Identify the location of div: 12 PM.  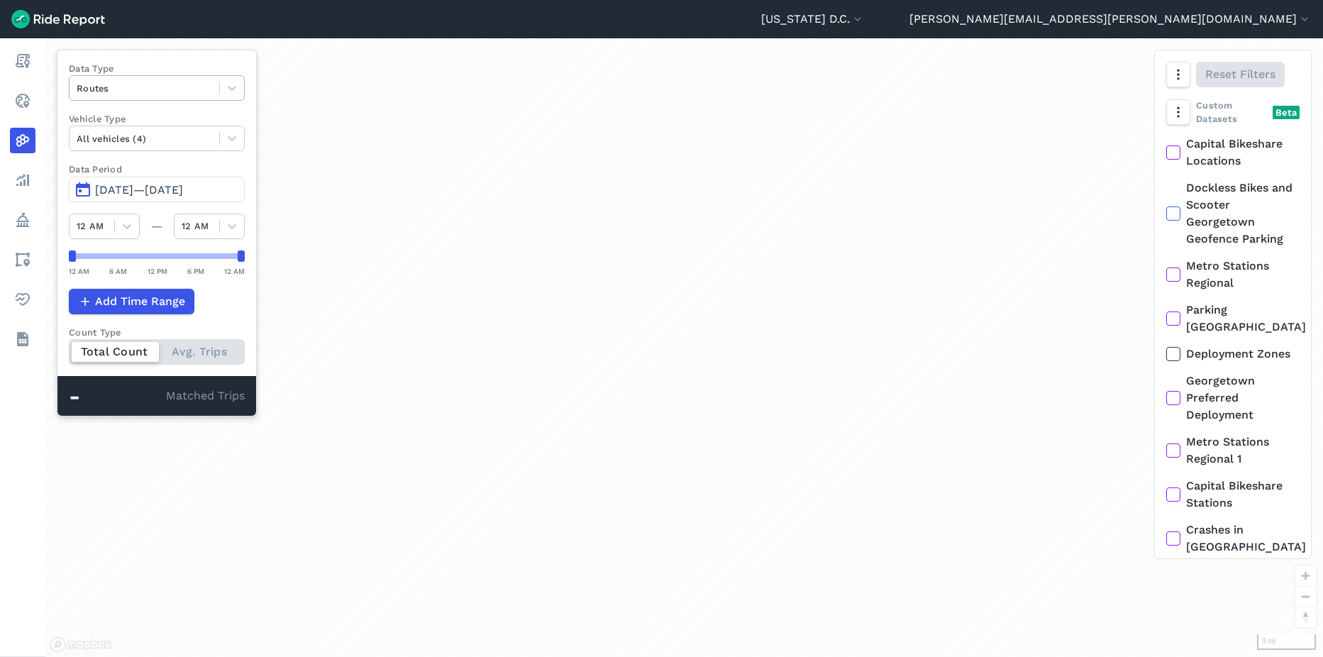
(157, 271).